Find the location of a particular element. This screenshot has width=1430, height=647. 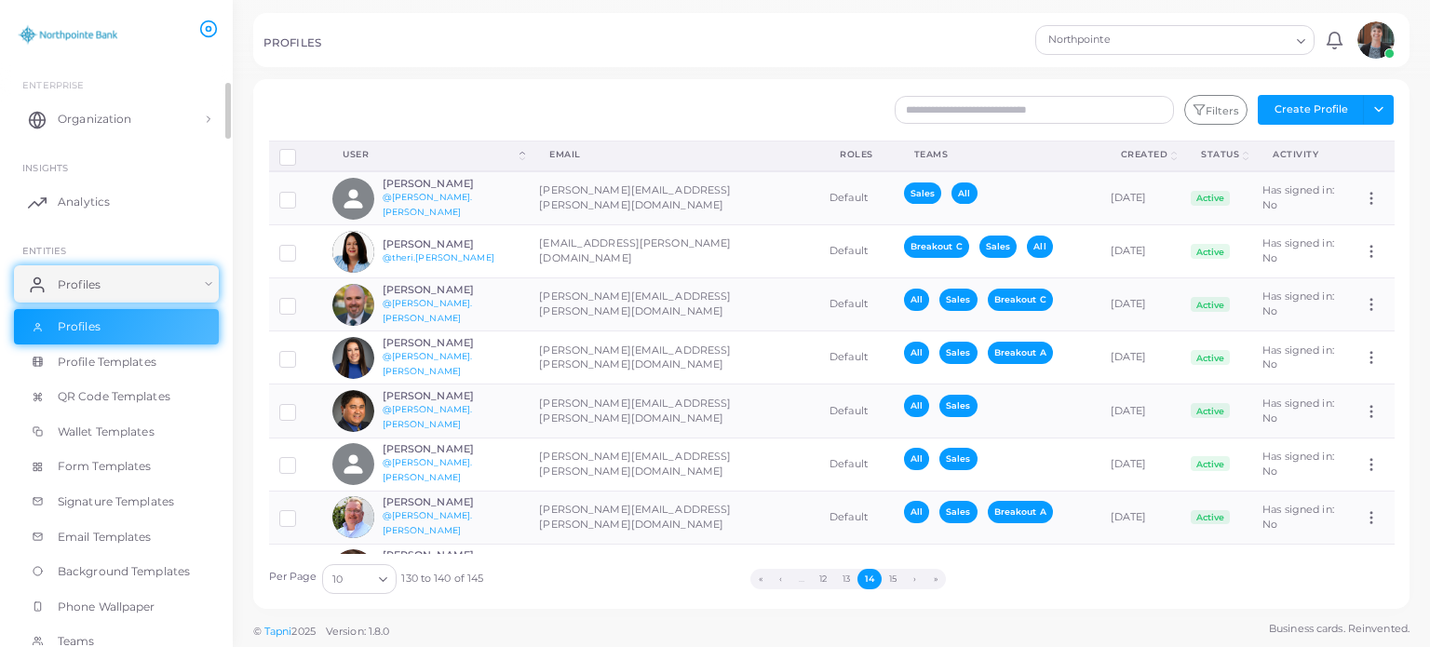

a: QR Code Templates is located at coordinates (116, 396).